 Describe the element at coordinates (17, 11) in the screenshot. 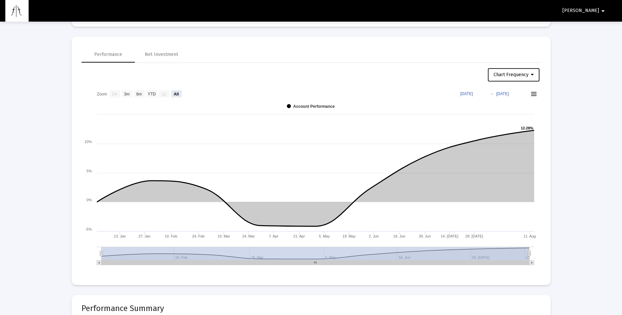

I see `img: Dashboard` at that location.